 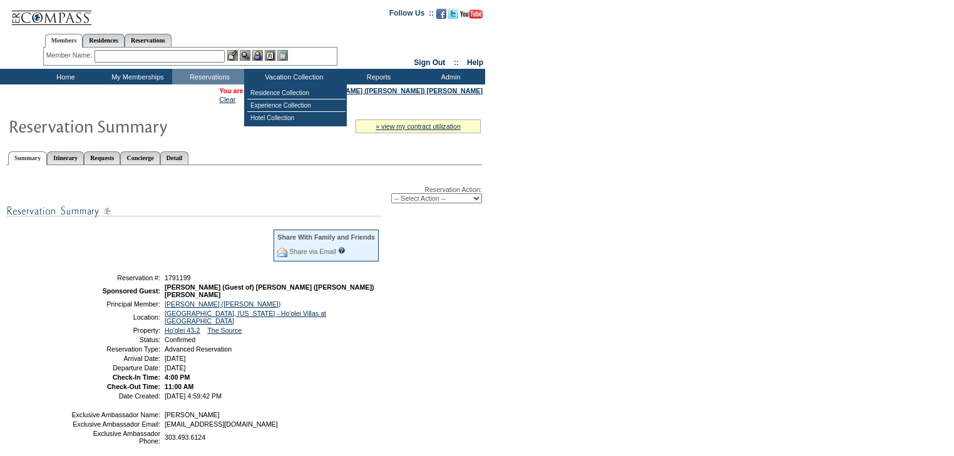 What do you see at coordinates (411, 15) in the screenshot?
I see `td: Follow Us ::` at bounding box center [411, 15].